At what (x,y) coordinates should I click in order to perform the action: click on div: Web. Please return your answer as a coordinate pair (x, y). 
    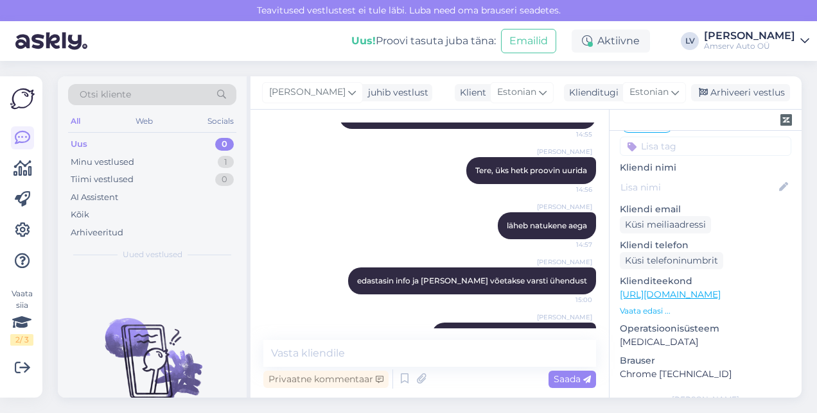
    Looking at the image, I should click on (144, 121).